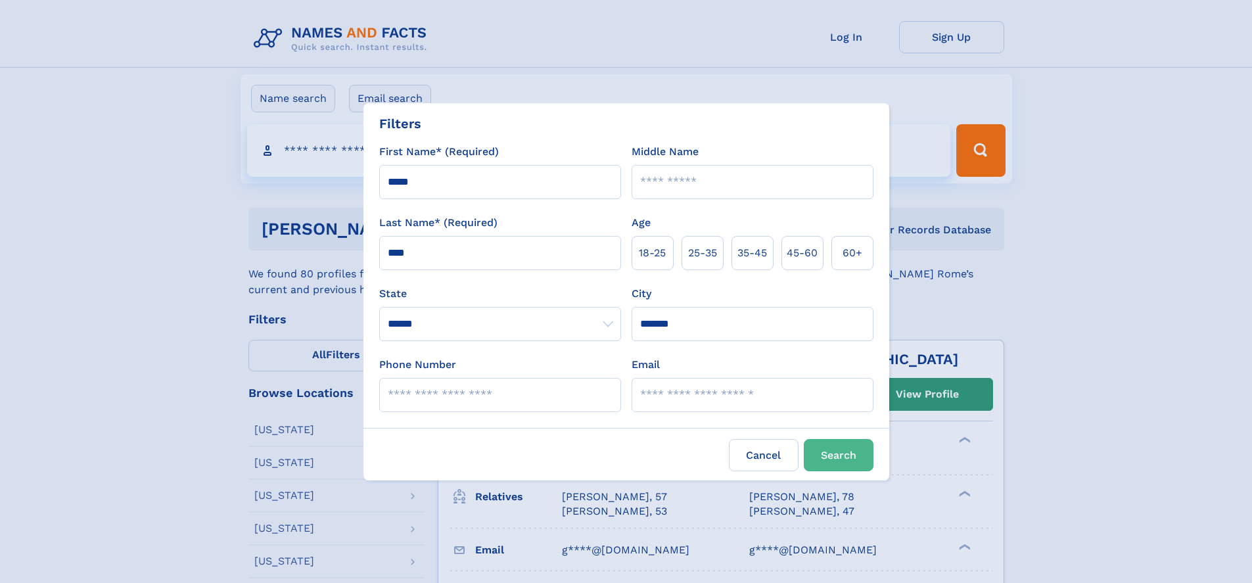  What do you see at coordinates (752, 253) in the screenshot?
I see `span: 35‑45` at bounding box center [752, 253].